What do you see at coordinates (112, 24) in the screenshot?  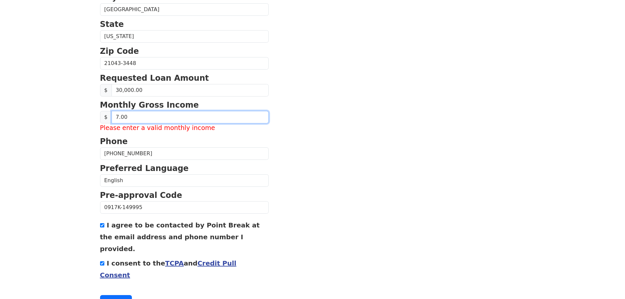 I see `strong: State` at bounding box center [112, 24].